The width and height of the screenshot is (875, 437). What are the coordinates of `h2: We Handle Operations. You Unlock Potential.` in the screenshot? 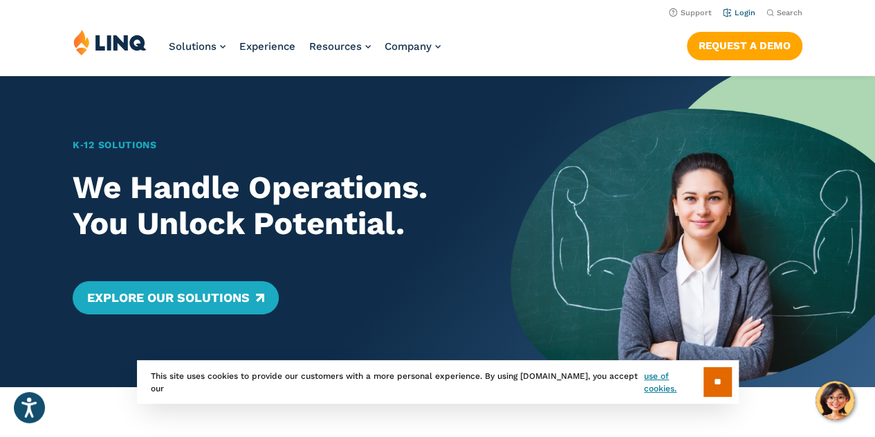 It's located at (273, 206).